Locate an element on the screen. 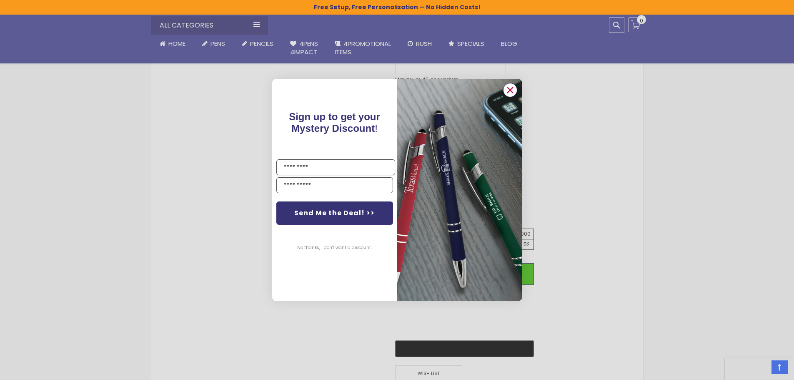 The width and height of the screenshot is (794, 380). button: Close dialog is located at coordinates (510, 90).